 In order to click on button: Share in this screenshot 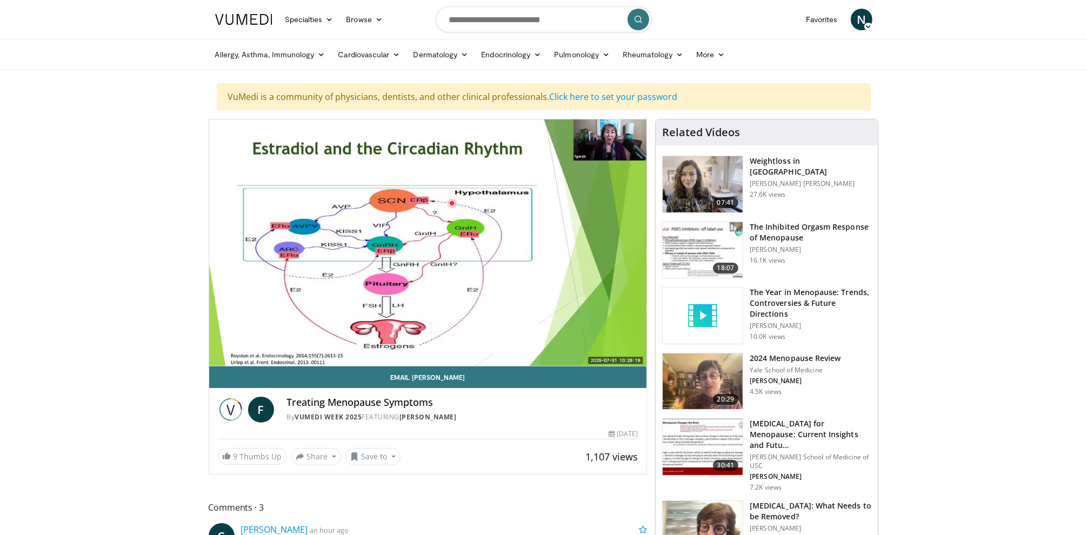, I will do `click(316, 457)`.